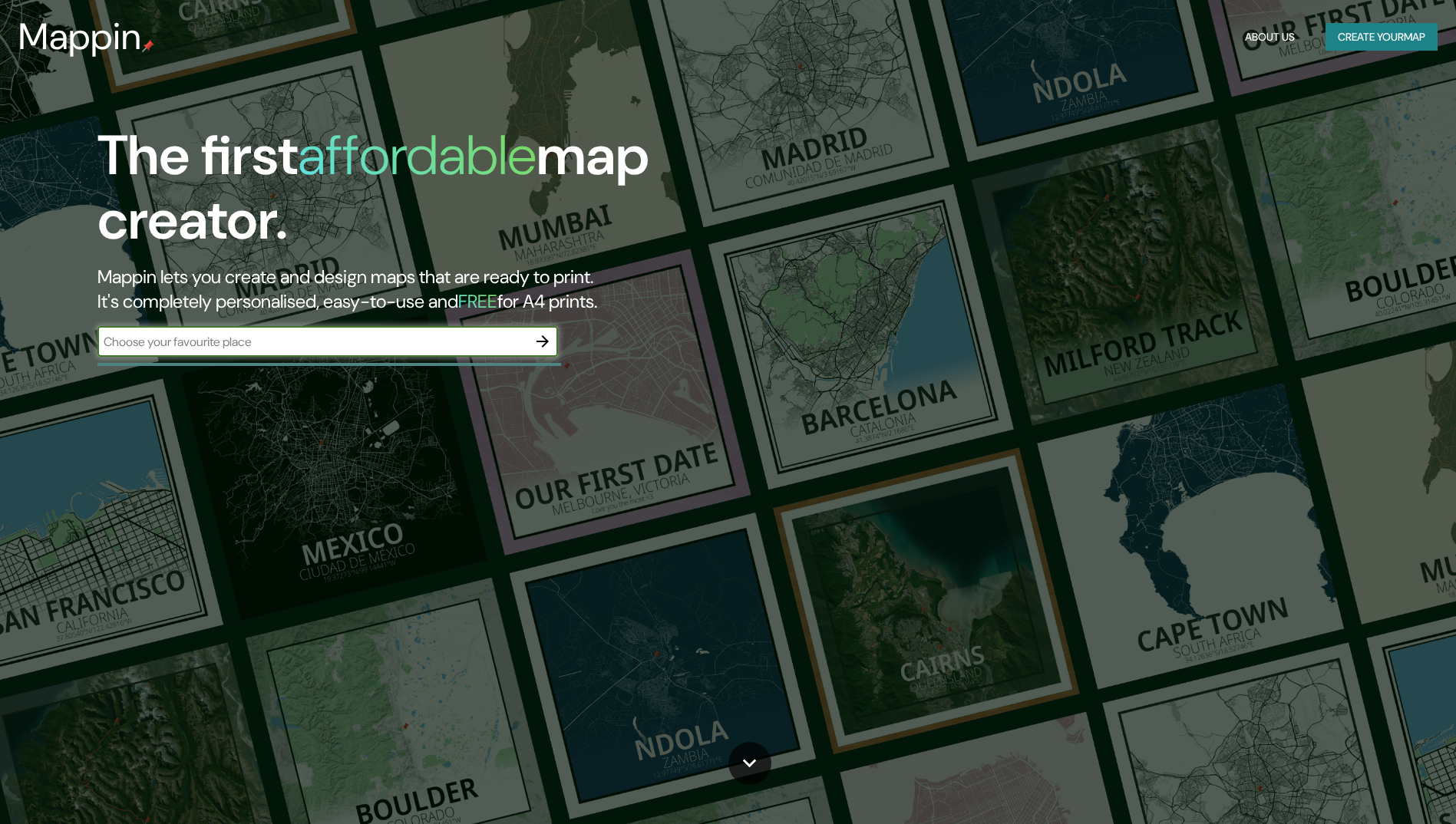 The image size is (1456, 824). I want to click on img: mappin-pin, so click(148, 46).